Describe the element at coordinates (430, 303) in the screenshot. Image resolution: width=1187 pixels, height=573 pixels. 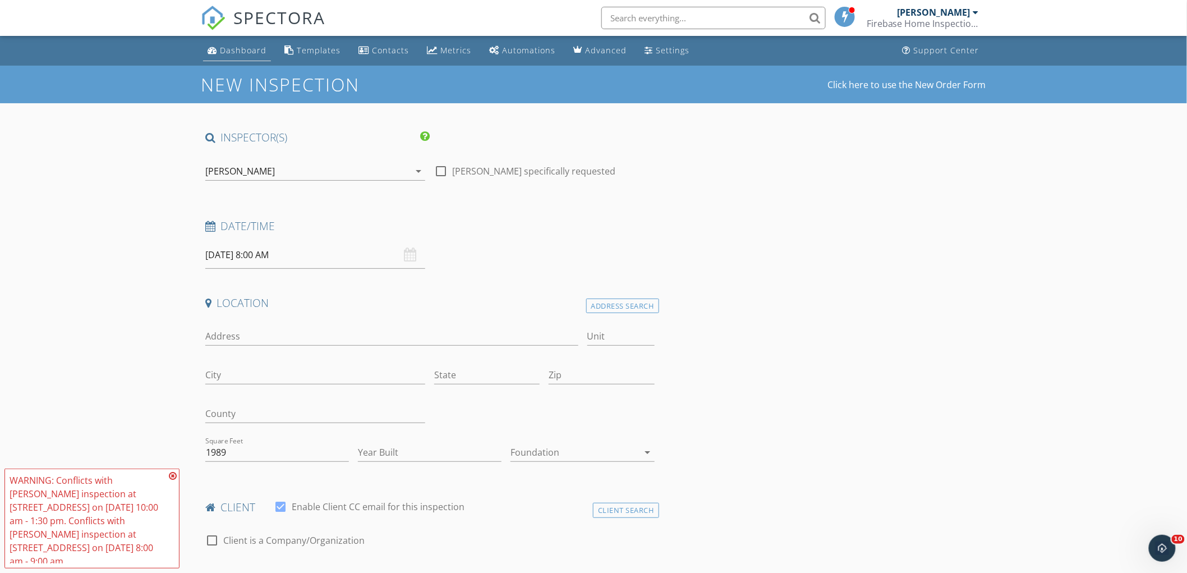
I see `h4: Location` at that location.